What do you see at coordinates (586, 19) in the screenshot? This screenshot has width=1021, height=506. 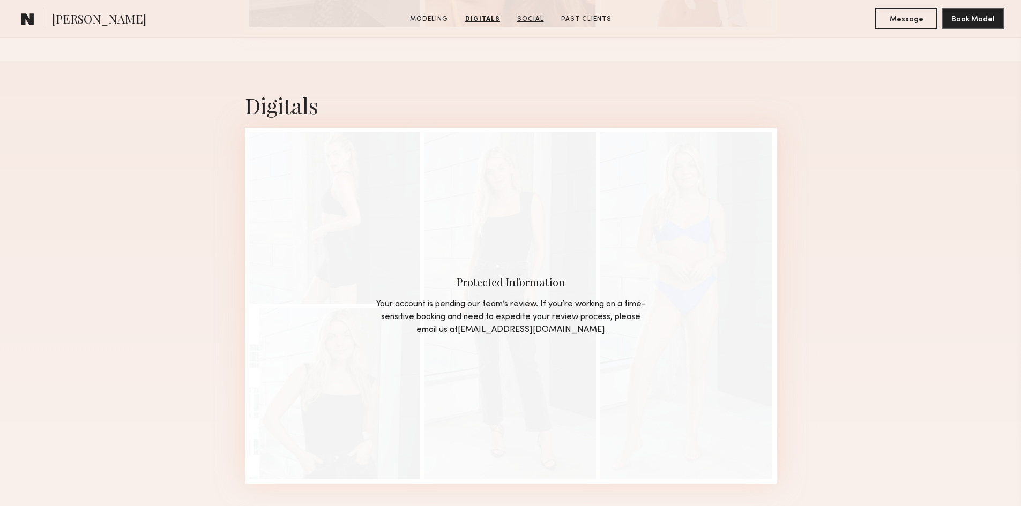 I see `a: Past Clients` at bounding box center [586, 19].